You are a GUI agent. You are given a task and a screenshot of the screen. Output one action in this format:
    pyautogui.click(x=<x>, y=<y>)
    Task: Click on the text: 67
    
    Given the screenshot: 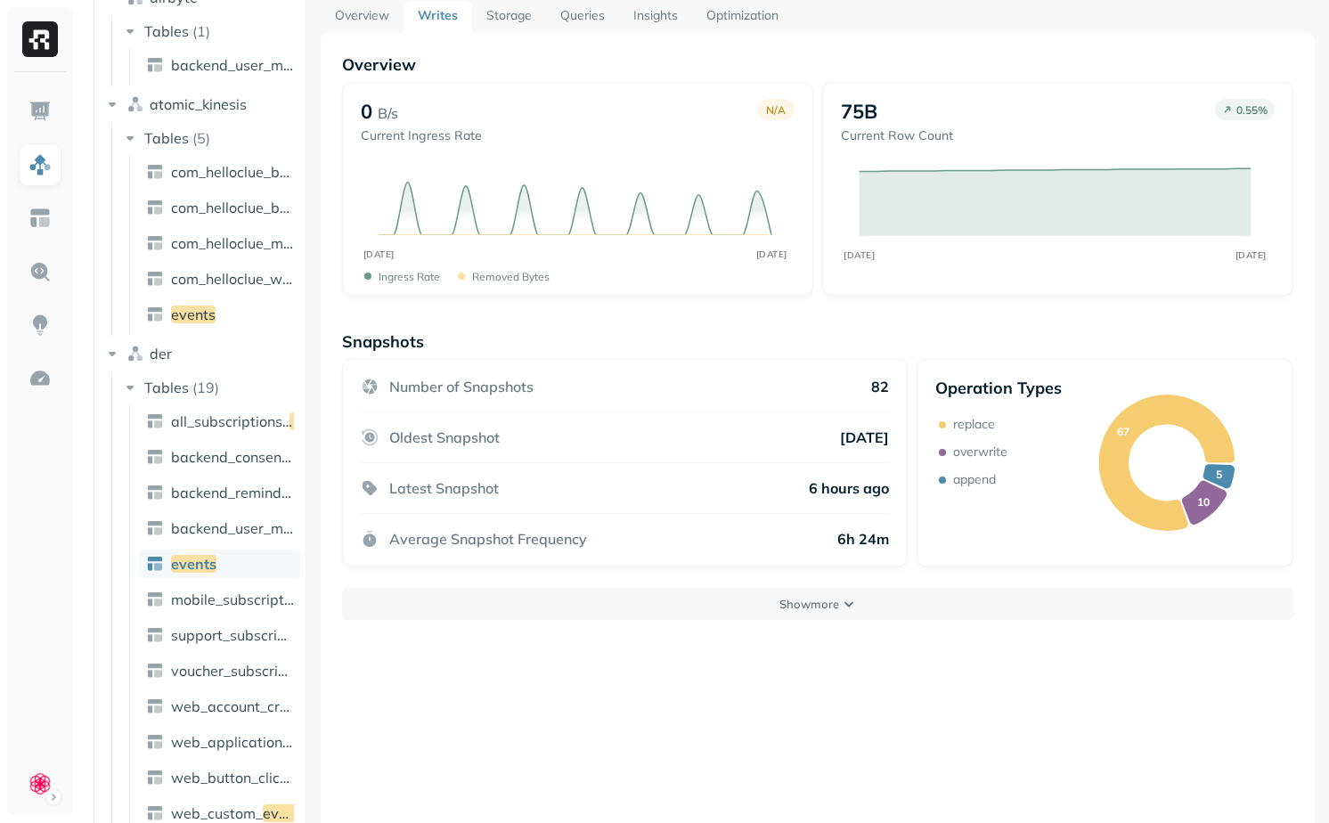 What is the action you would take?
    pyautogui.click(x=1123, y=431)
    